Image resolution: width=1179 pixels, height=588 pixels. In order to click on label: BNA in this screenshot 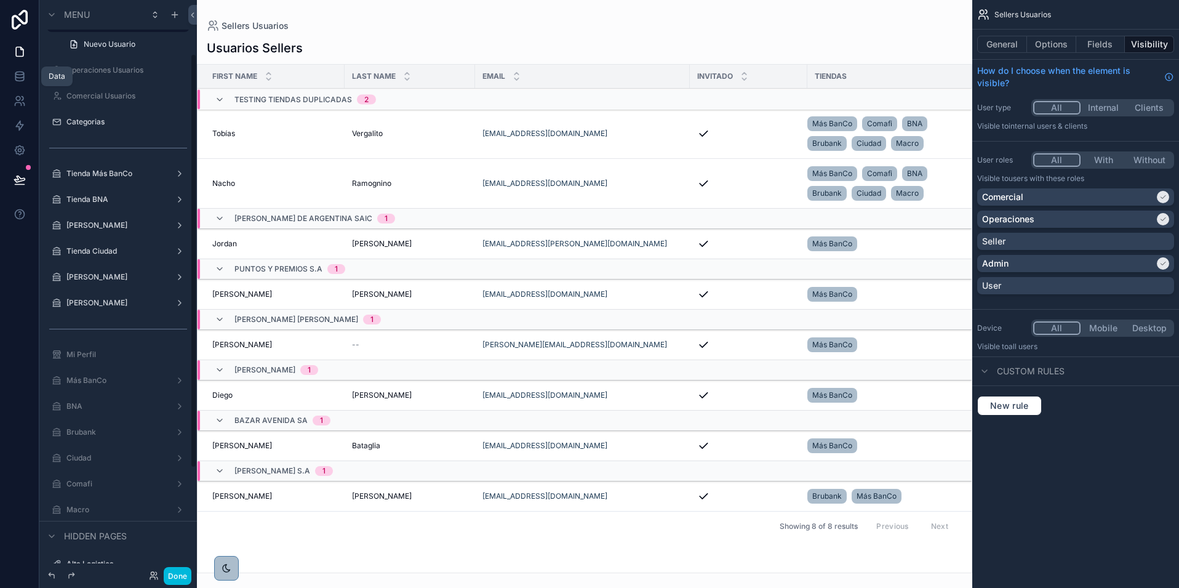, I will do `click(116, 406)`.